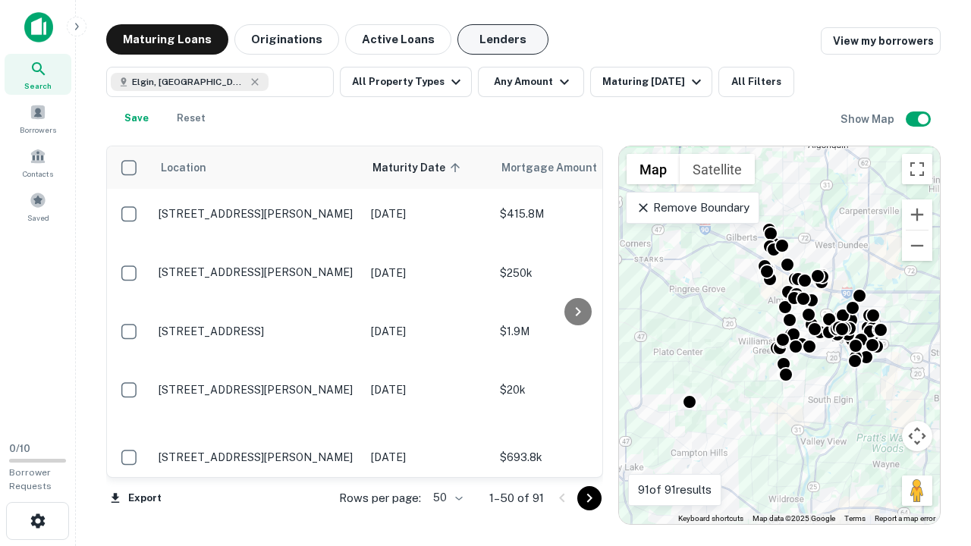 The width and height of the screenshot is (971, 546). I want to click on span: Contacts, so click(38, 174).